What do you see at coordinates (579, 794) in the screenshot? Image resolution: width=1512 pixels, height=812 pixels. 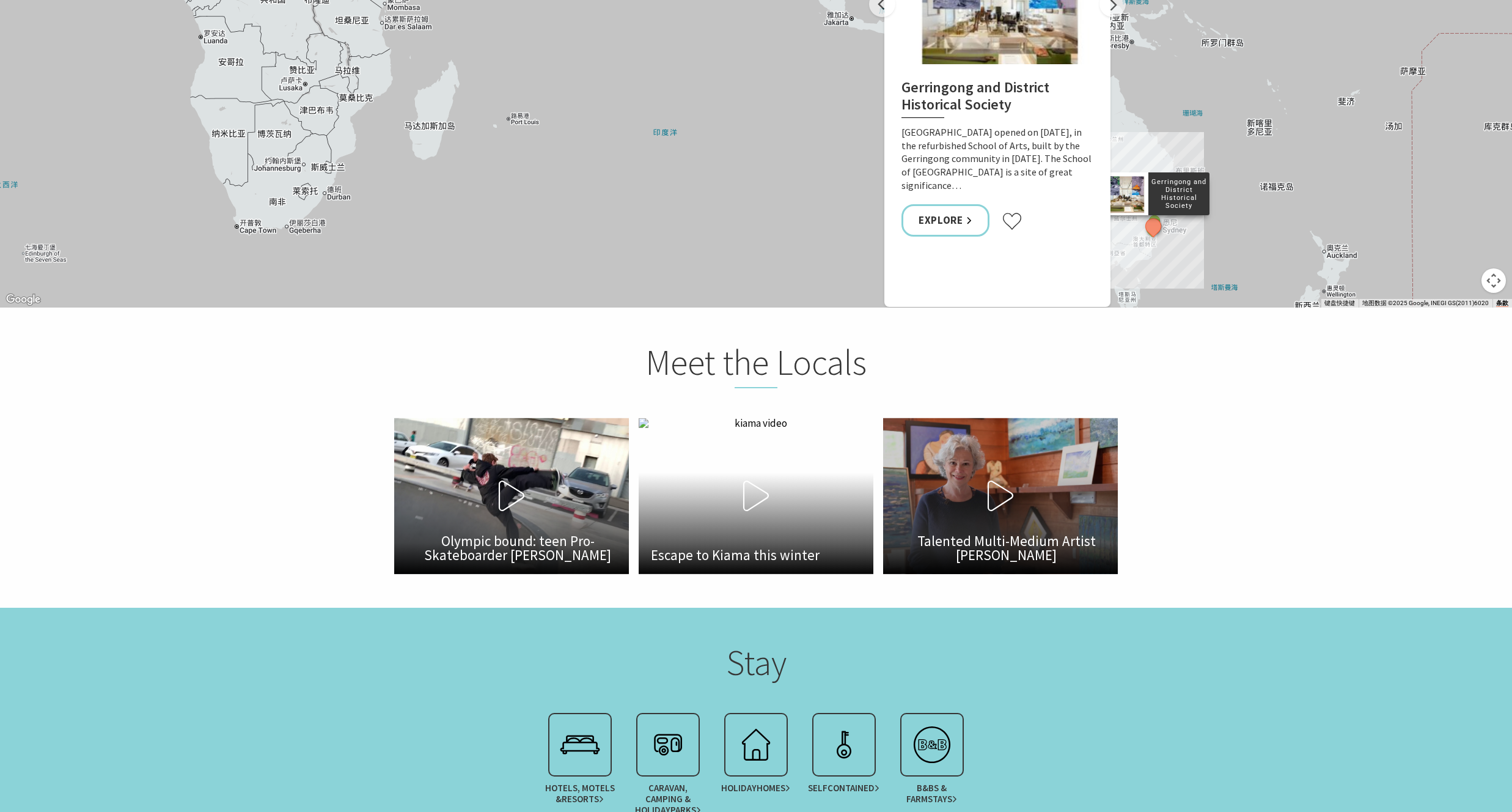 I see `span: Hotels, Motels &` at bounding box center [579, 794].